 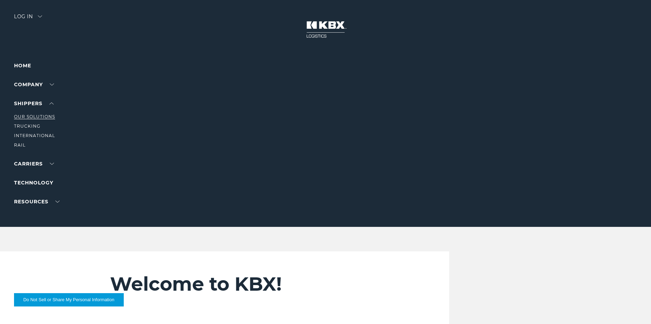 What do you see at coordinates (34, 103) in the screenshot?
I see `a: SHIPPERS` at bounding box center [34, 103].